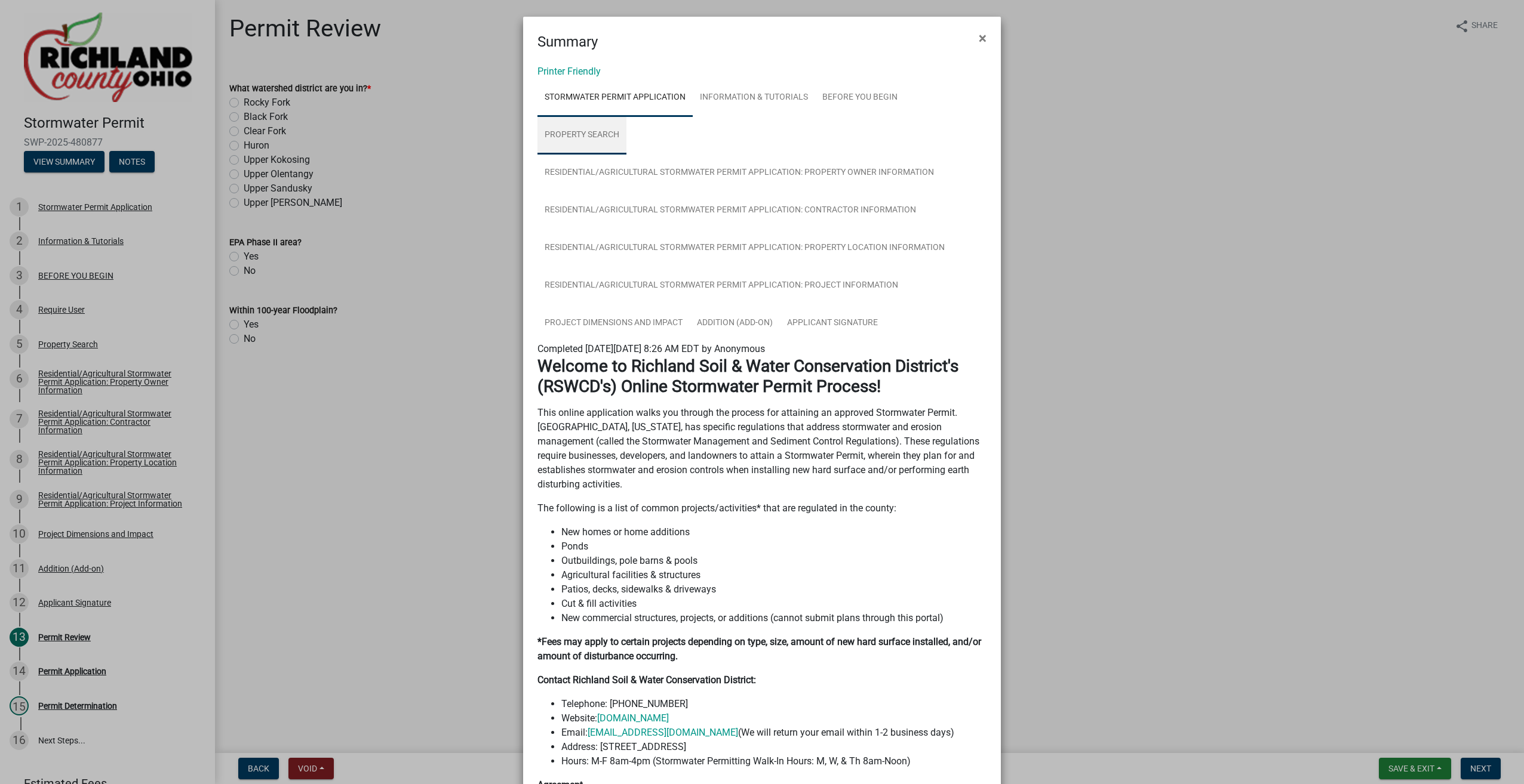 The image size is (1524, 784). I want to click on li: Hours: M-F 8am-4pm (Stormwater Permitting Walk-In Hours: M, W, & Th 8am-Noon), so click(774, 762).